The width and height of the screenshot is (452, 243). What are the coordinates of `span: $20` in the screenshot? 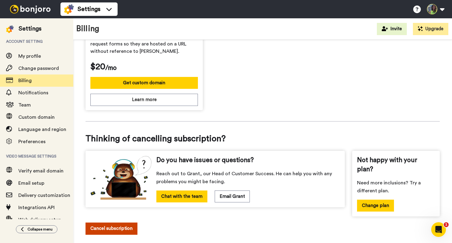 It's located at (98, 67).